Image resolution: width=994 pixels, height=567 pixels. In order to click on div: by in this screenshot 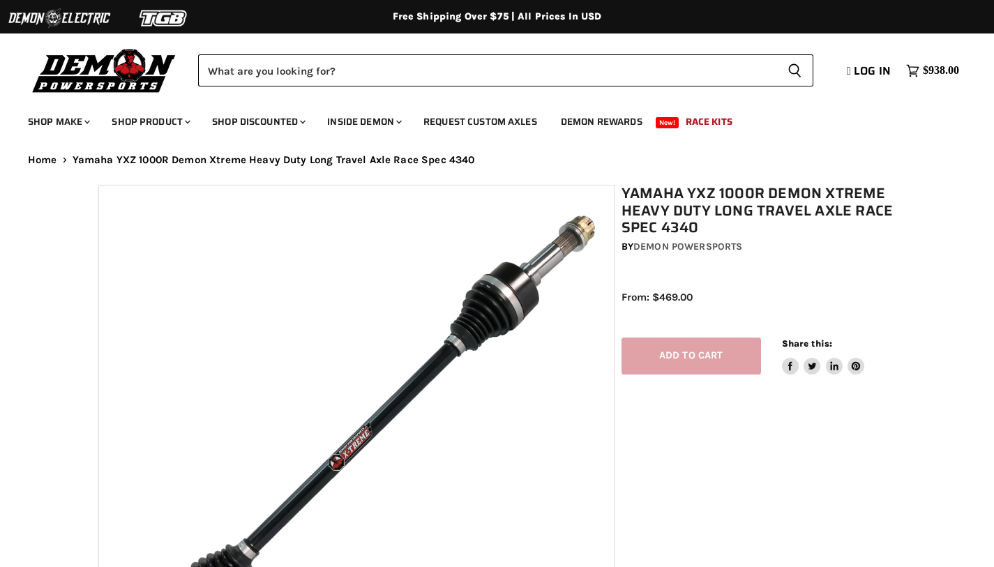, I will do `click(763, 247)`.